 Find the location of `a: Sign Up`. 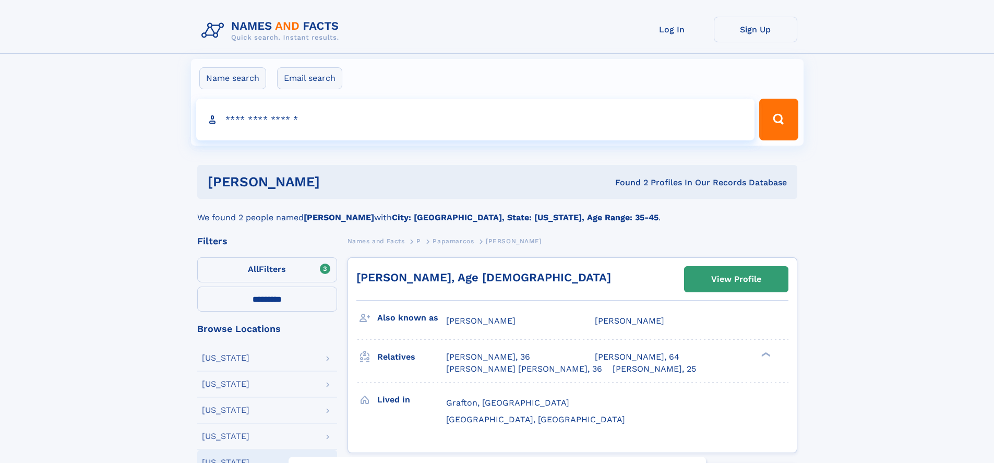

a: Sign Up is located at coordinates (755, 29).